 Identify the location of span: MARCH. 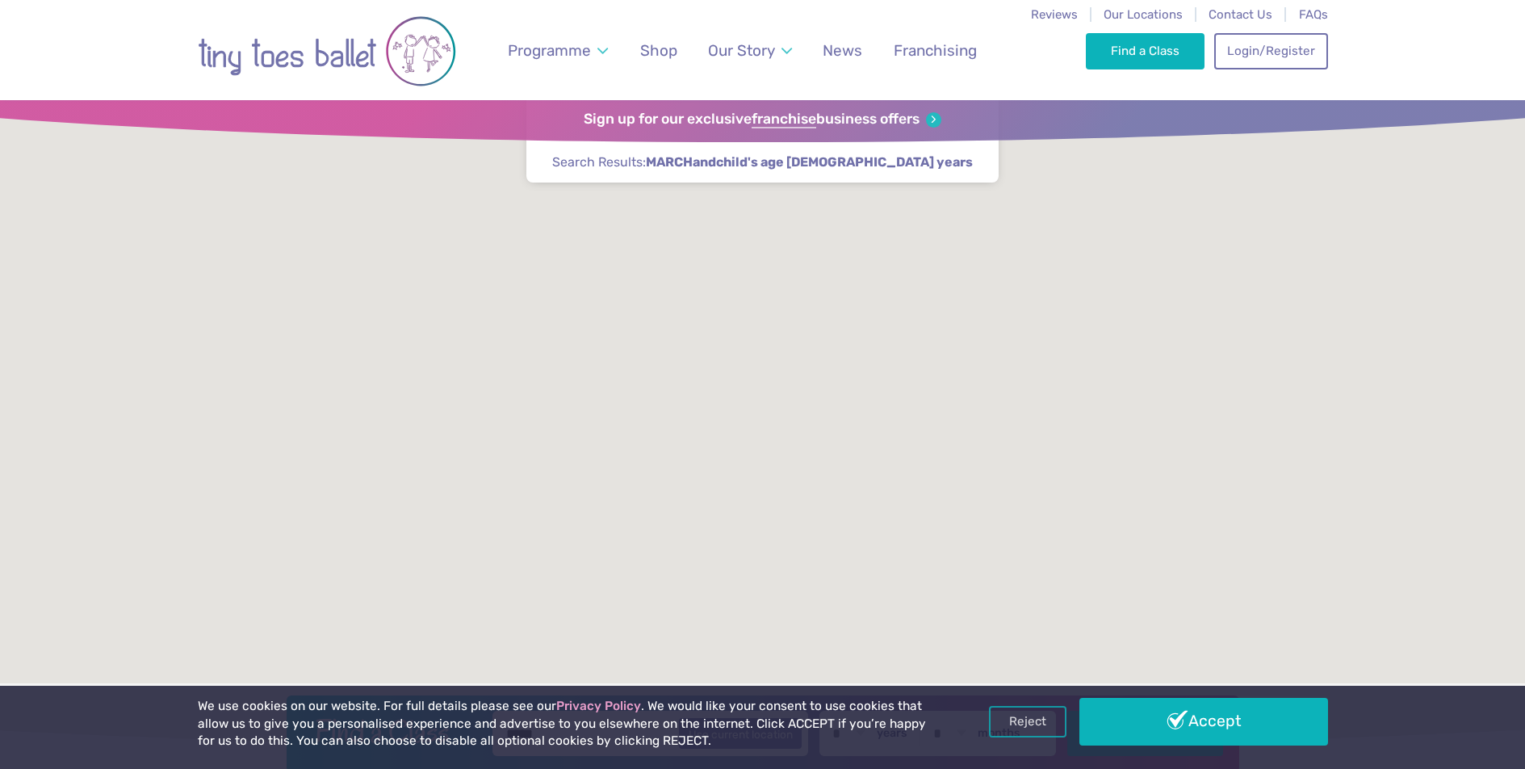
(669, 162).